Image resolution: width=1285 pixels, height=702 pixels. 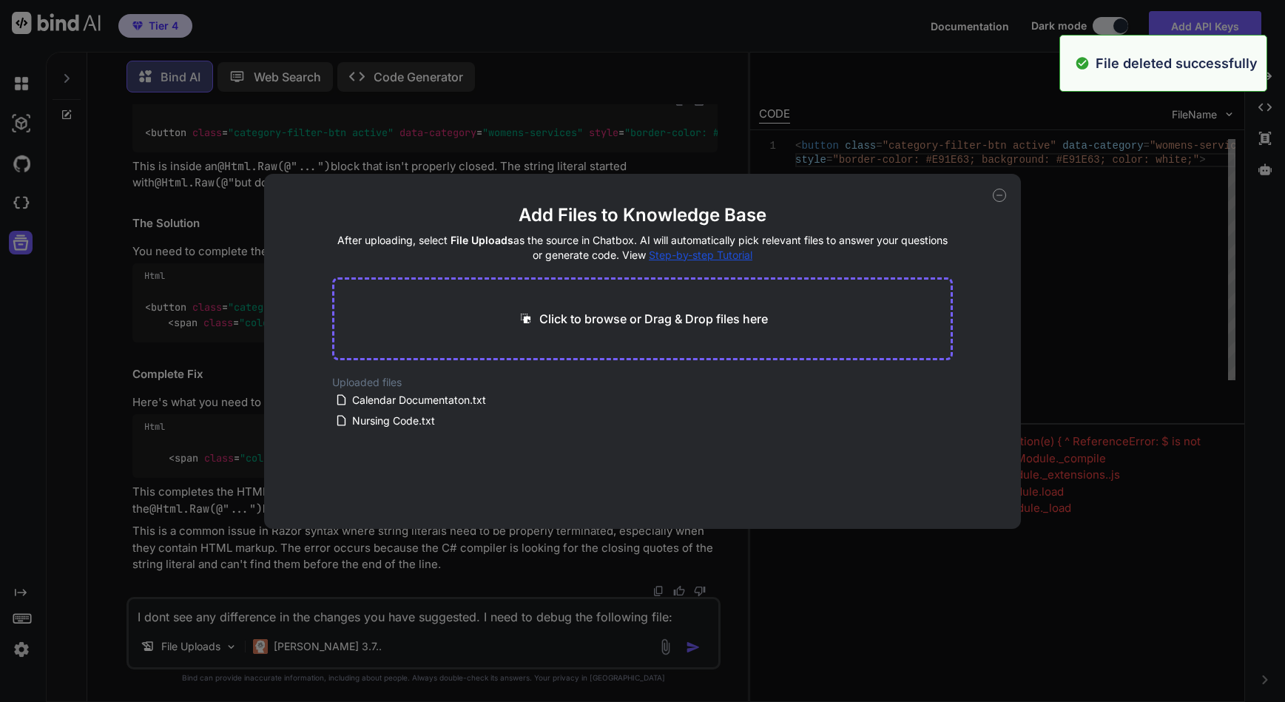 What do you see at coordinates (394, 421) in the screenshot?
I see `span: Nursing Code.txt` at bounding box center [394, 421].